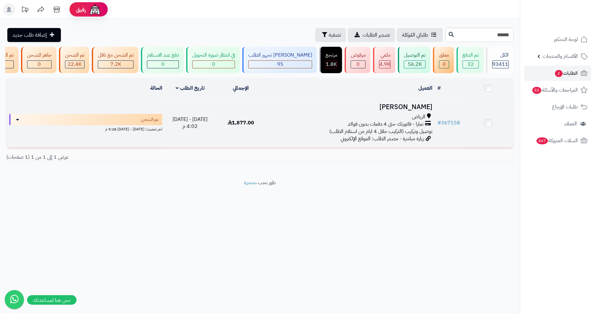 The height and width of the screenshot is (314, 595). Describe the element at coordinates (557, 107) in the screenshot. I see `a: طلبات الإرجاع` at that location.